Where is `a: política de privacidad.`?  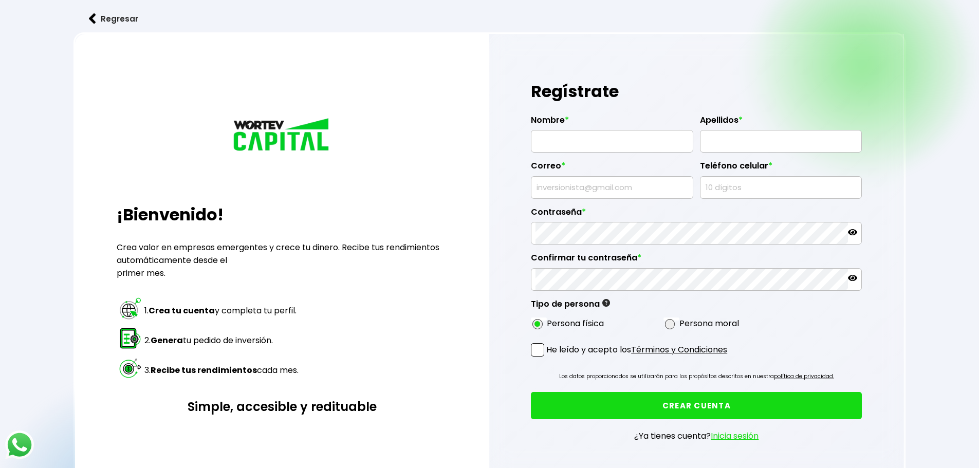
a: política de privacidad. is located at coordinates (804, 376).